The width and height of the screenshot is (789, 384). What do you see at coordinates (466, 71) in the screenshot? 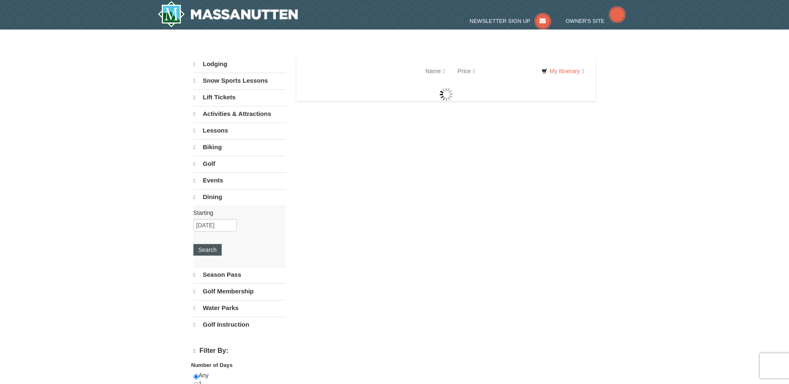
I see `a: Price` at bounding box center [466, 71].